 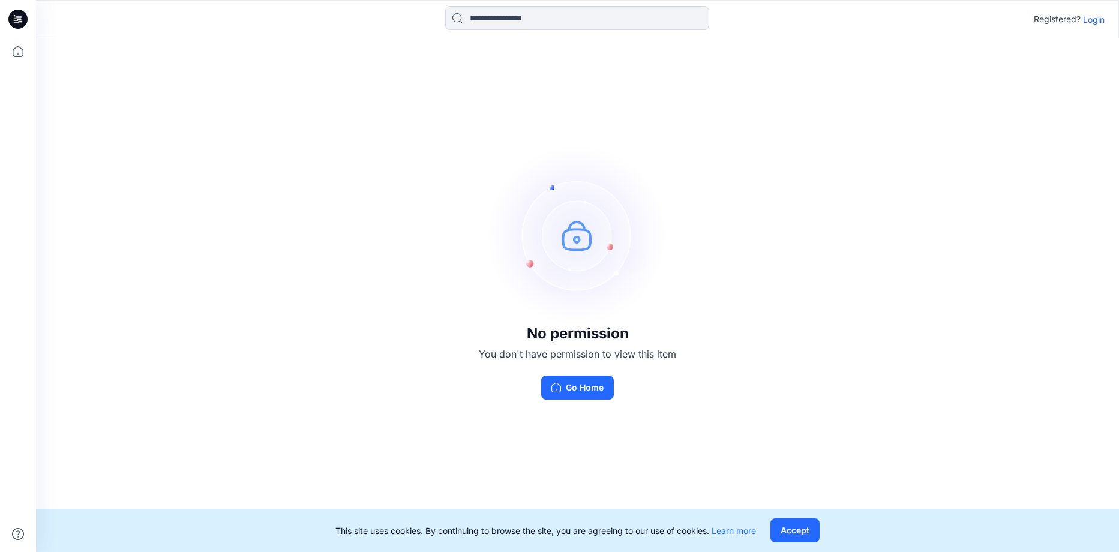 What do you see at coordinates (577, 387) in the screenshot?
I see `button: Go Home` at bounding box center [577, 387].